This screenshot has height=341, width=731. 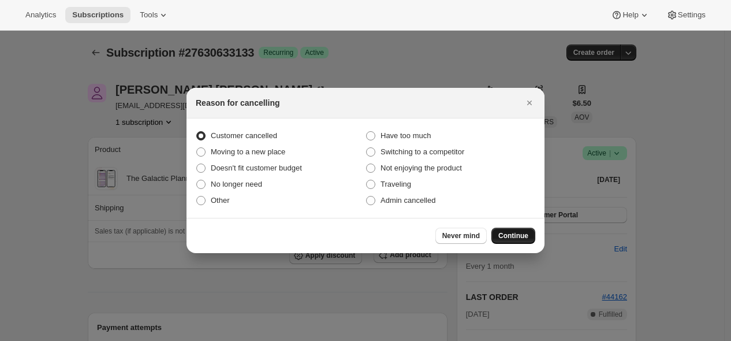 What do you see at coordinates (40, 15) in the screenshot?
I see `span: Analytics` at bounding box center [40, 15].